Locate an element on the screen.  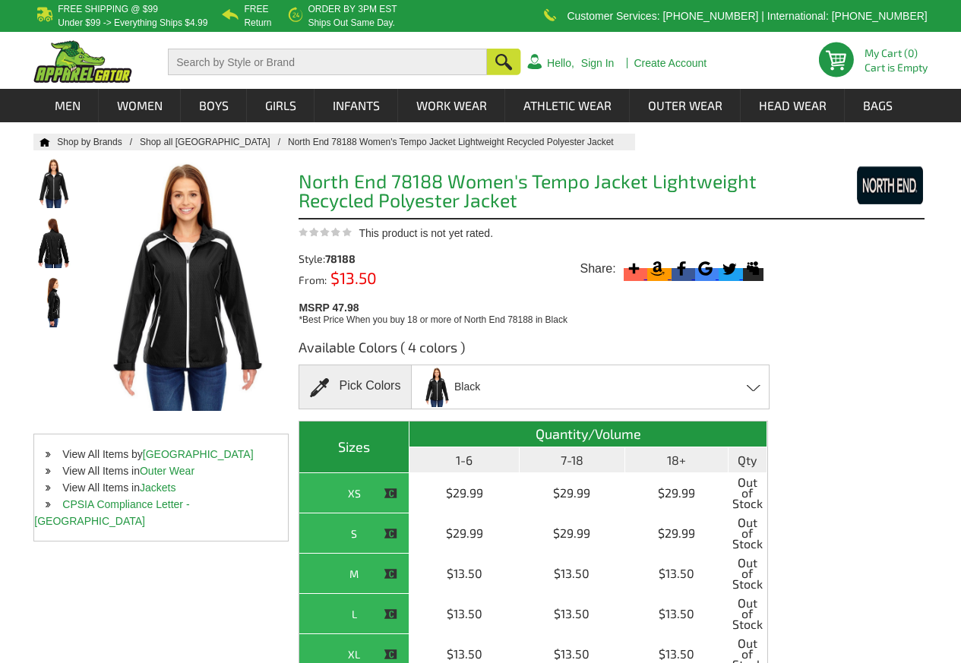
a: Jackets is located at coordinates (157, 488).